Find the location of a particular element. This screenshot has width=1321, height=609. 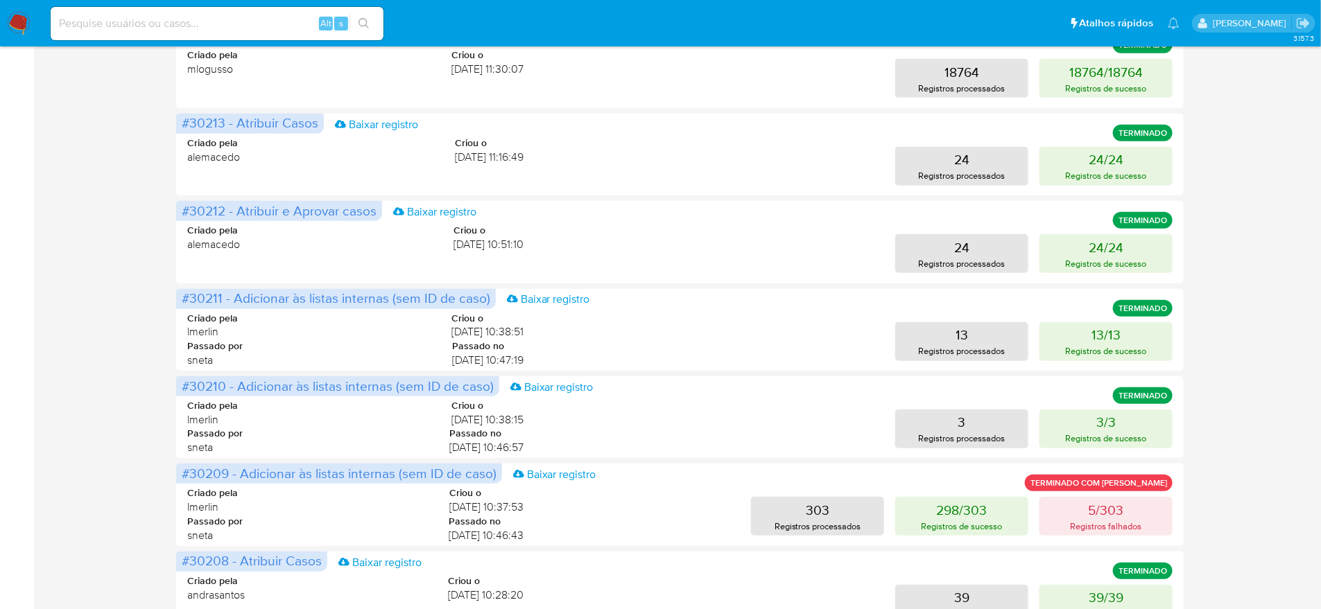

a: Notificações is located at coordinates (1173, 23).